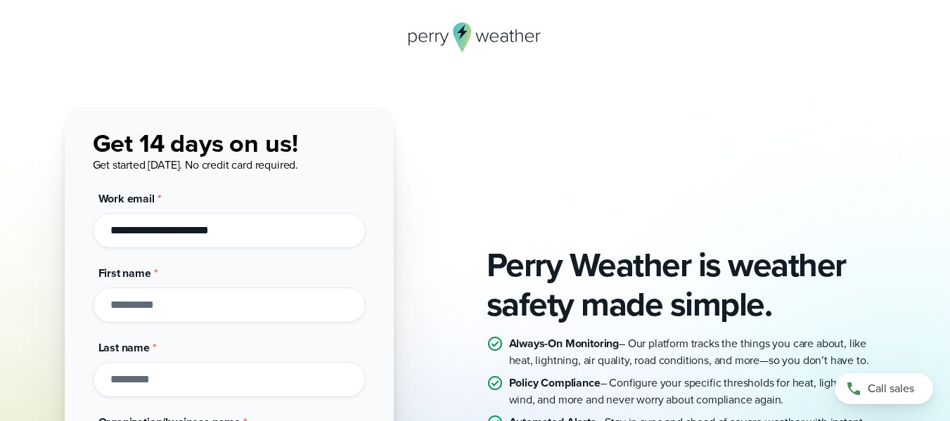  I want to click on span: Last name, so click(124, 347).